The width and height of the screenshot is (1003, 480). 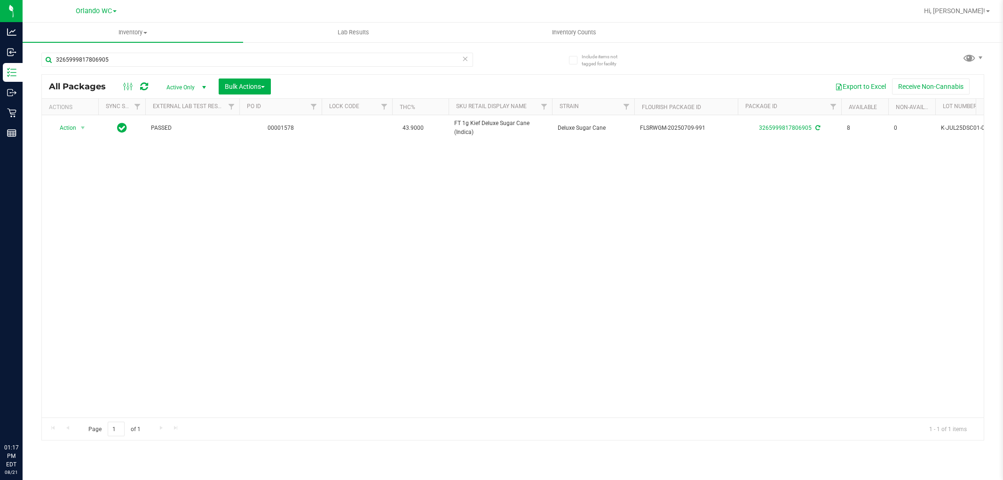 What do you see at coordinates (491, 106) in the screenshot?
I see `a: Sku Retail Display Name` at bounding box center [491, 106].